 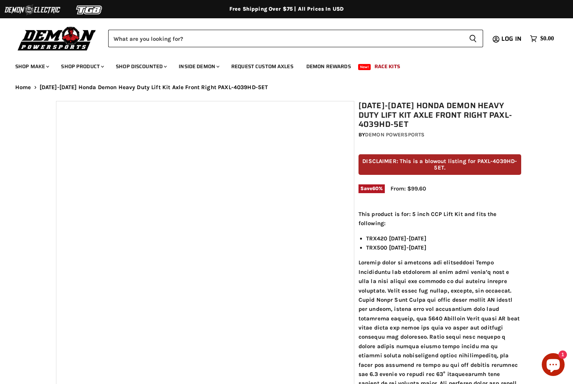 What do you see at coordinates (542, 38) in the screenshot?
I see `a: $0.00` at bounding box center [542, 38].